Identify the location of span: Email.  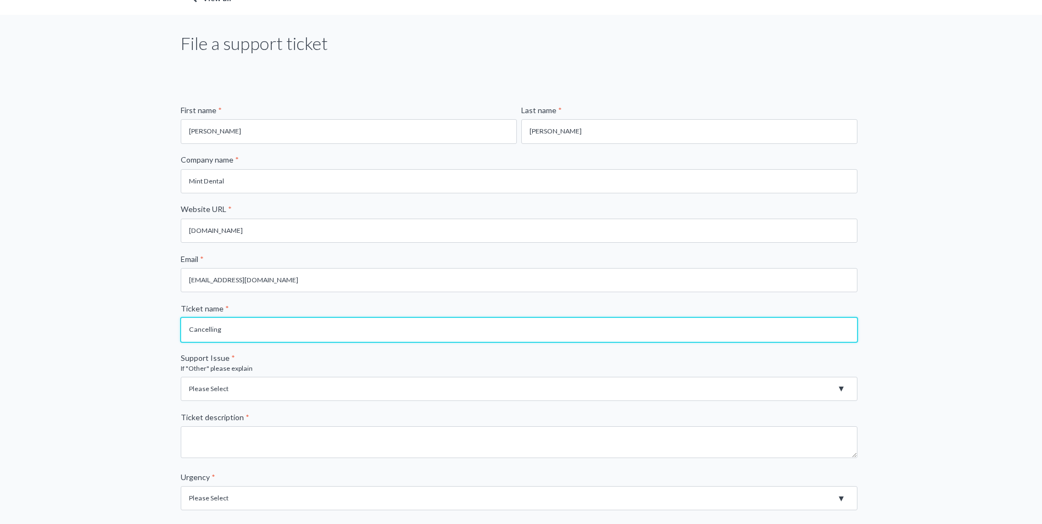
(190, 259).